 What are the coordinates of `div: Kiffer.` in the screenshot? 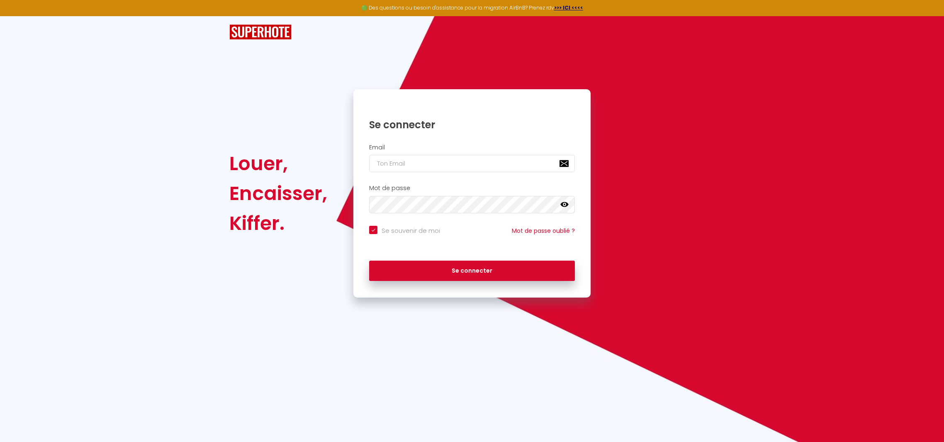 It's located at (278, 223).